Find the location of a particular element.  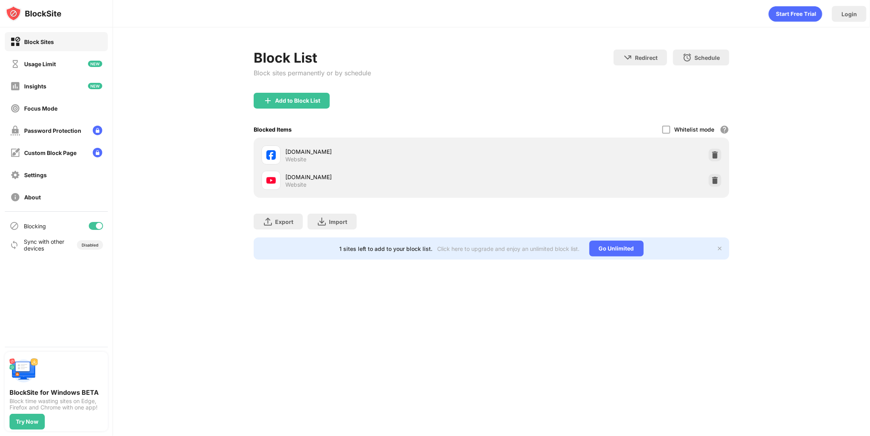

div: Whitelist mode is located at coordinates (694, 129).